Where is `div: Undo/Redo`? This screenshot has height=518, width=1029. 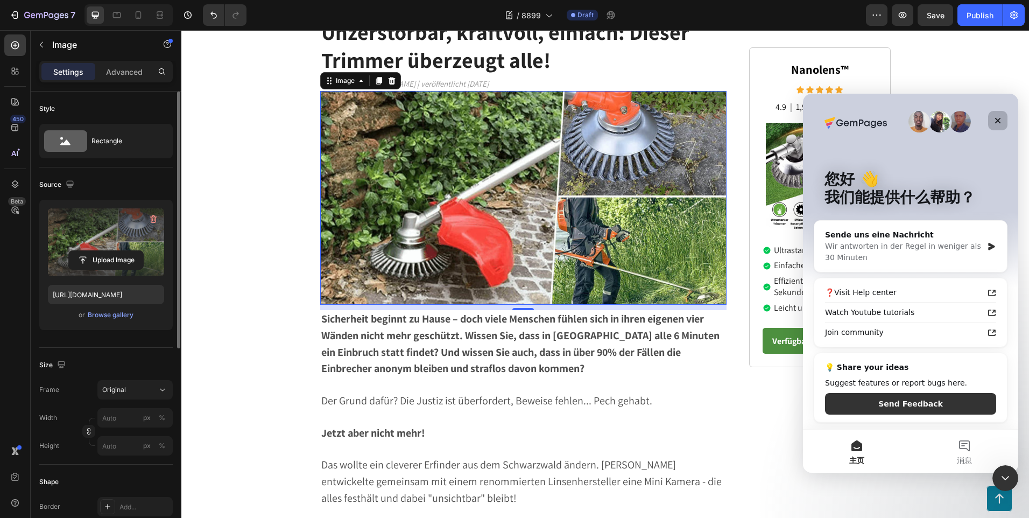 div: Undo/Redo is located at coordinates (224, 15).